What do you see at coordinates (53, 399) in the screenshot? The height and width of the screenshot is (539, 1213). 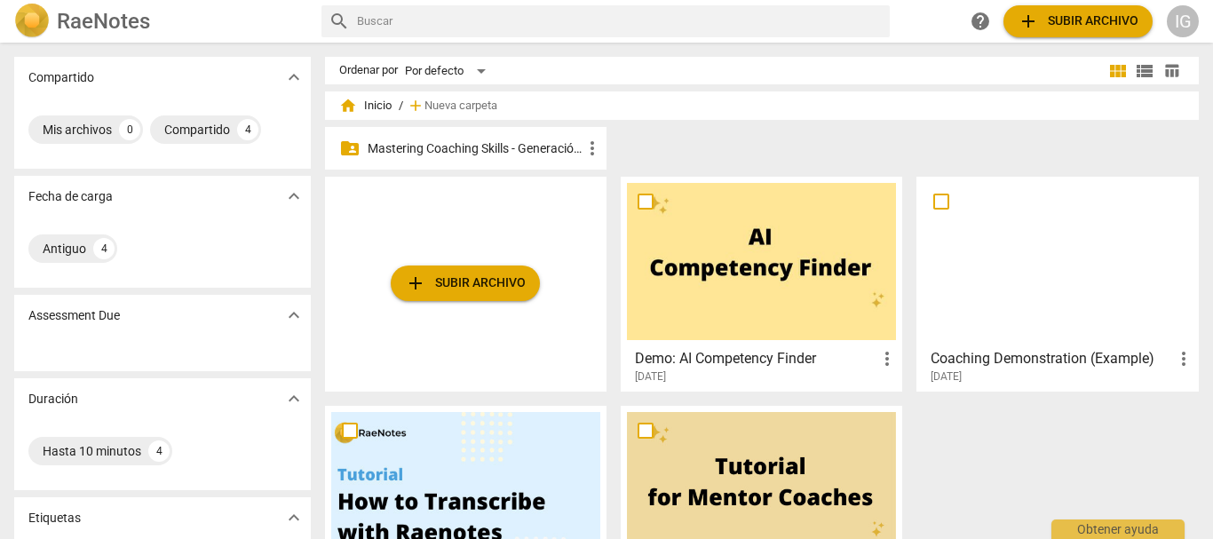 I see `p: Duración` at bounding box center [53, 399].